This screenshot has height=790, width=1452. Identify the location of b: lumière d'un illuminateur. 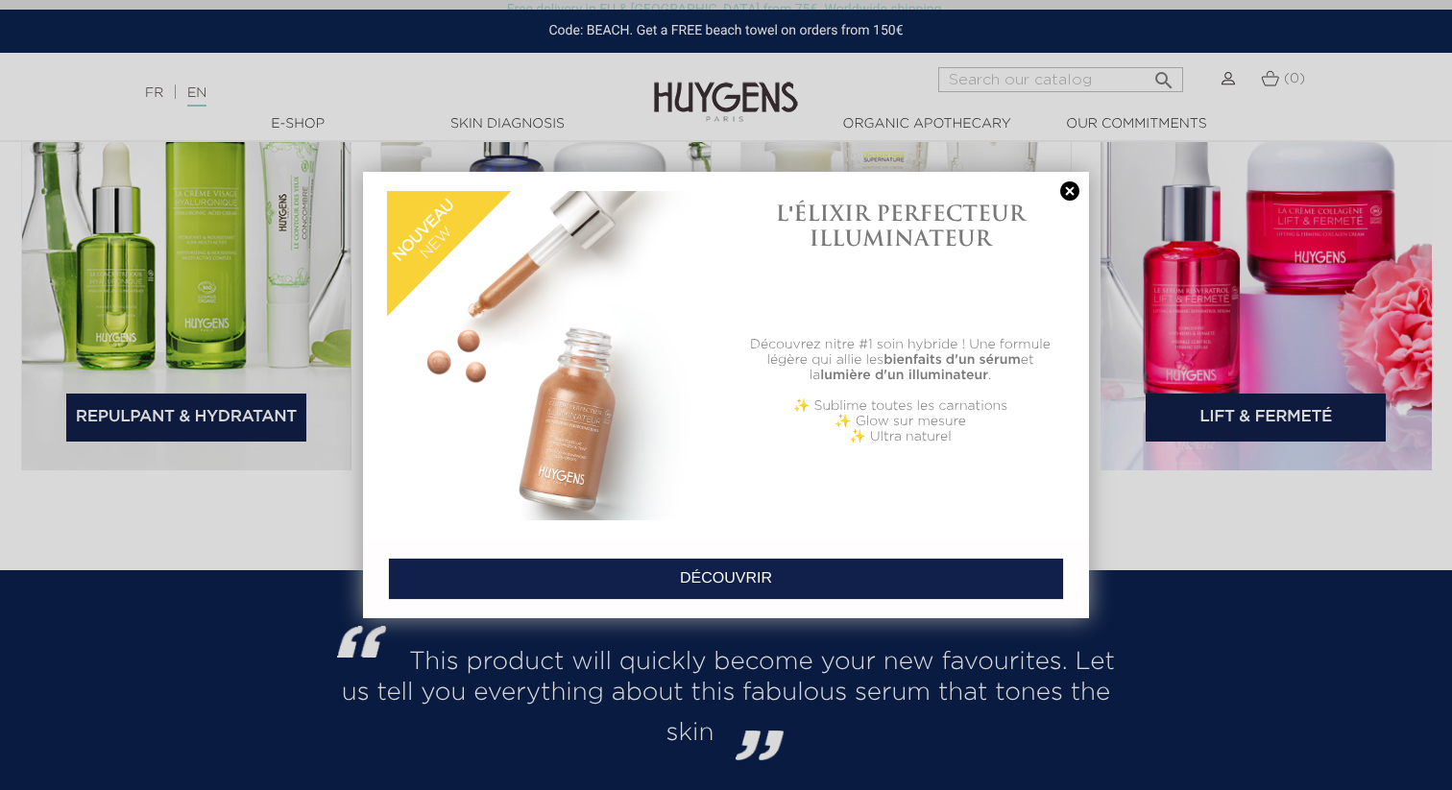
(904, 375).